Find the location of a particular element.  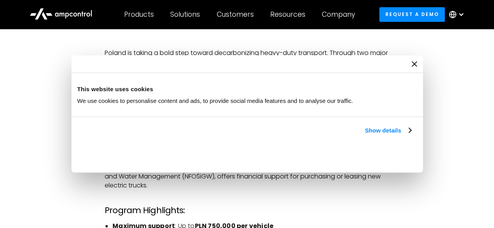

button: Okay is located at coordinates (358, 155).